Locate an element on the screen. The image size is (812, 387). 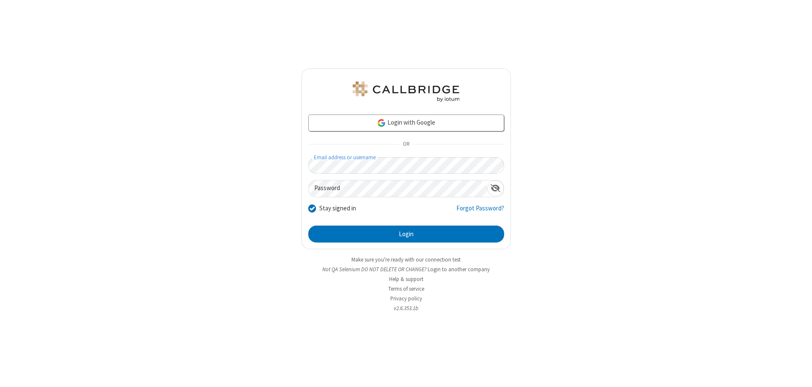
a: Forgot Password? is located at coordinates (480, 212).